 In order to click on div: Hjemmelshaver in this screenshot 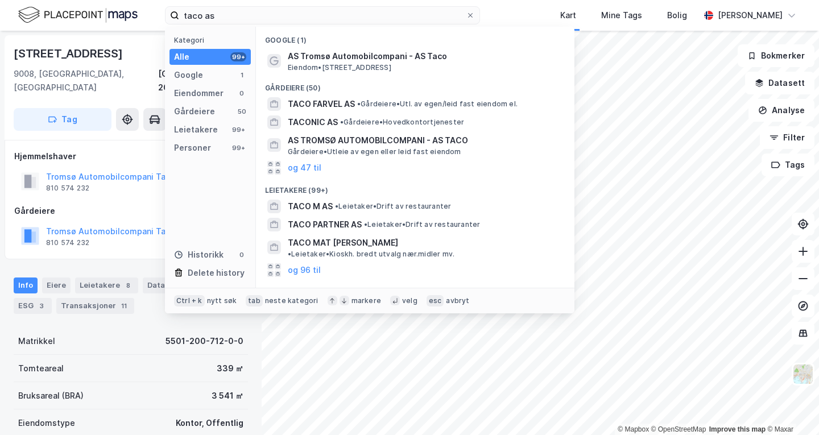, I will do `click(131, 156)`.